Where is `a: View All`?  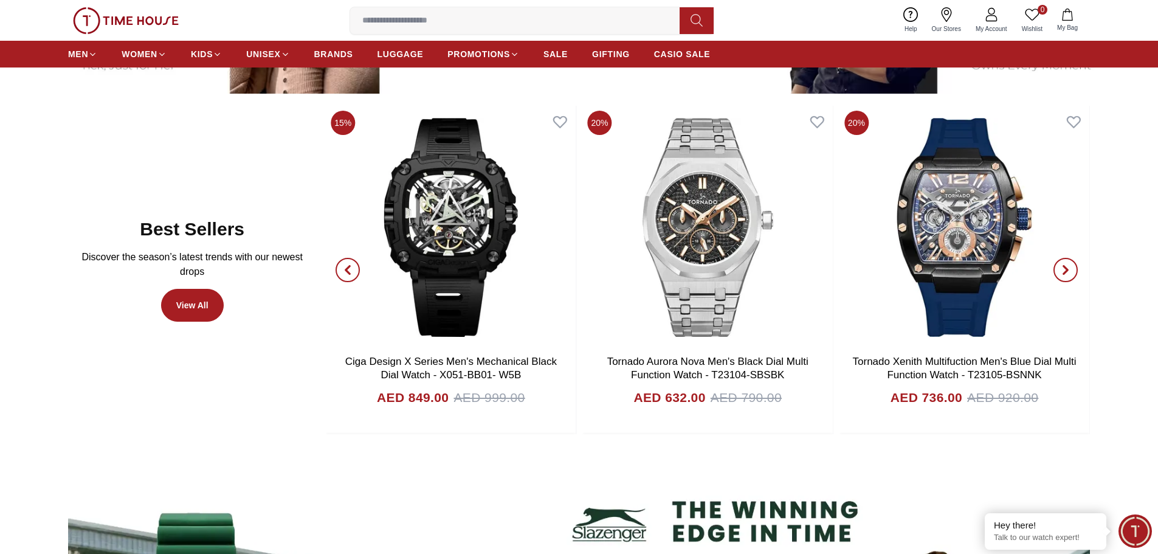 a: View All is located at coordinates (192, 305).